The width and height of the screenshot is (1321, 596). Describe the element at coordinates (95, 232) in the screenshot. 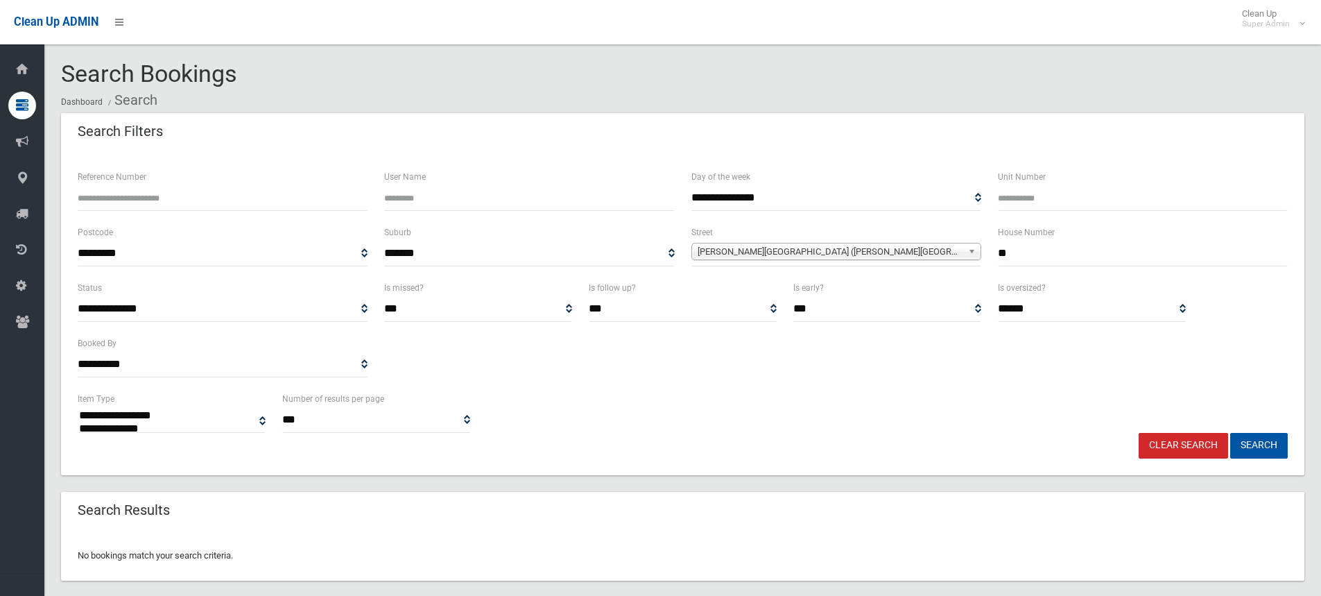

I see `label: Postcode` at that location.